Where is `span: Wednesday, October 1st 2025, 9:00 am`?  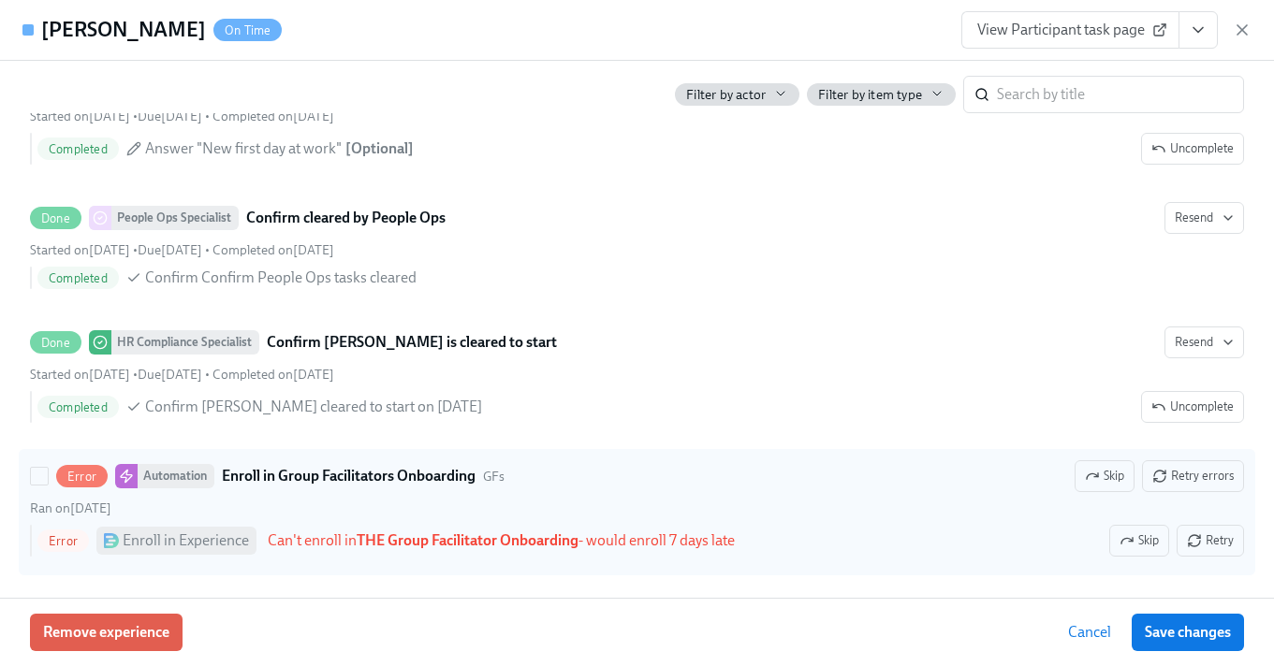
span: Wednesday, October 1st 2025, 9:00 am is located at coordinates (169, 250).